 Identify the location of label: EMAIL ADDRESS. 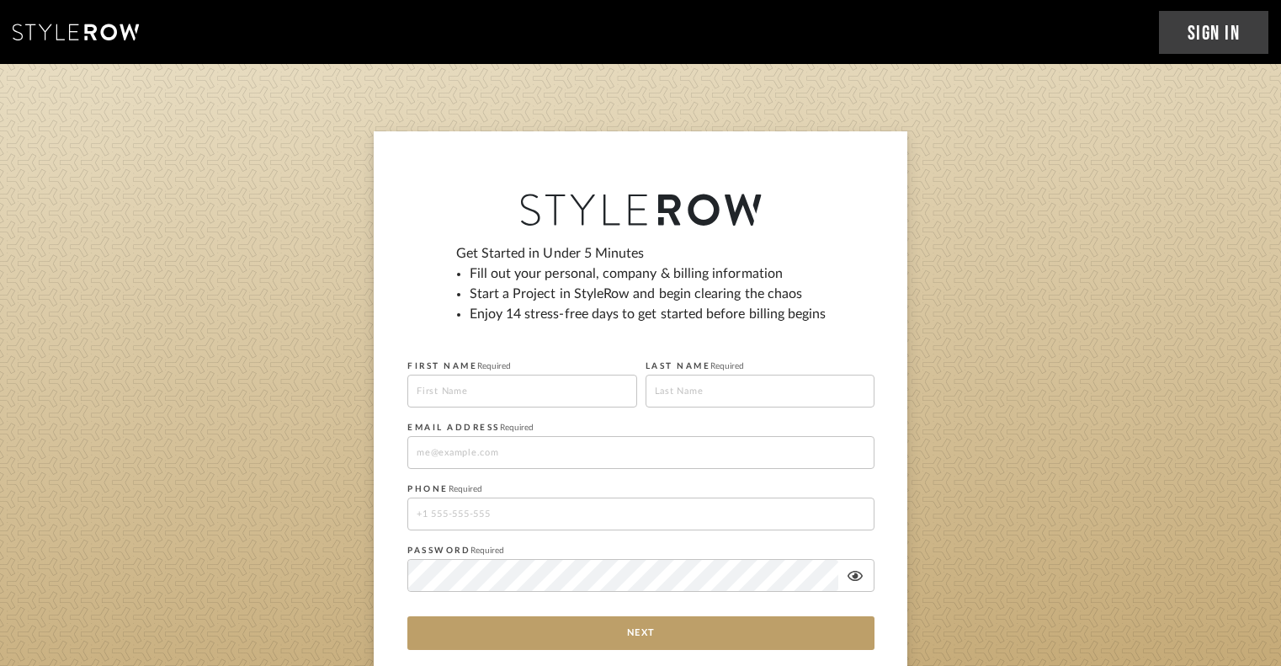
(470, 428).